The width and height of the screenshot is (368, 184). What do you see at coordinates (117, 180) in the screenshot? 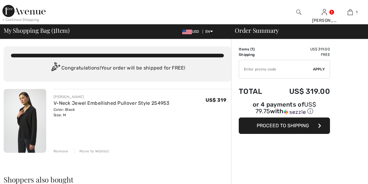
I see `h2: Shoppers also bought` at bounding box center [117, 180].